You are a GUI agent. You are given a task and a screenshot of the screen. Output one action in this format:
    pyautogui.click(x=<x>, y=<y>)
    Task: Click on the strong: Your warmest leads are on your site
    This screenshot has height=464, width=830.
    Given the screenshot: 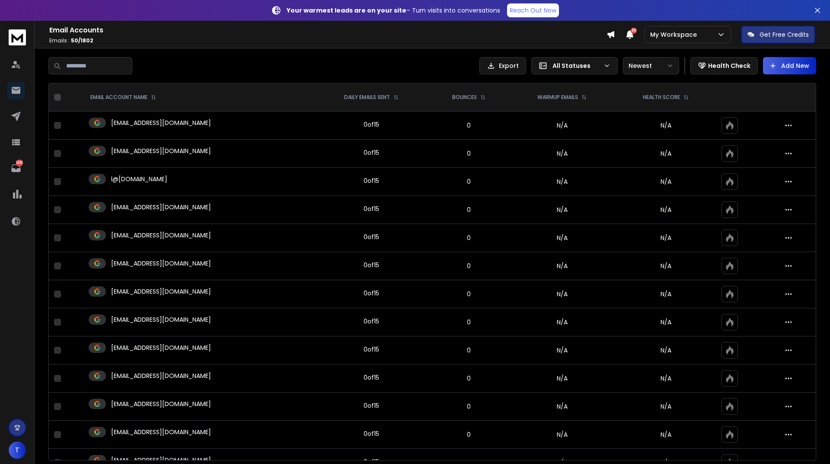 What is the action you would take?
    pyautogui.click(x=346, y=10)
    